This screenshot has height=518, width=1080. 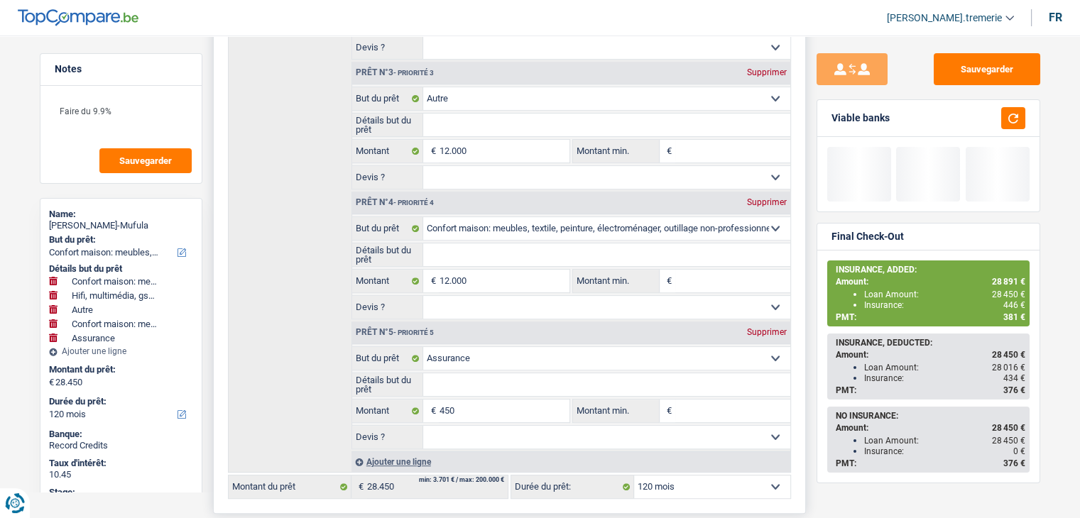 What do you see at coordinates (121, 464) in the screenshot?
I see `div: Taux d'intérêt:` at bounding box center [121, 464].